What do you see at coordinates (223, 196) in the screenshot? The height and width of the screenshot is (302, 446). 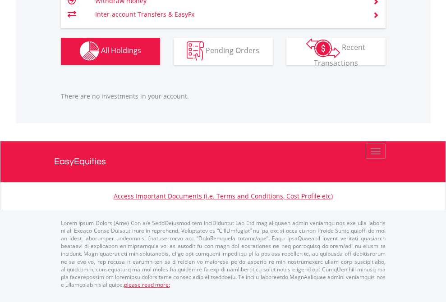 I see `a: Access Important Documents (i.e. Terms and Conditions, Cost Profile etc)` at bounding box center [223, 196].